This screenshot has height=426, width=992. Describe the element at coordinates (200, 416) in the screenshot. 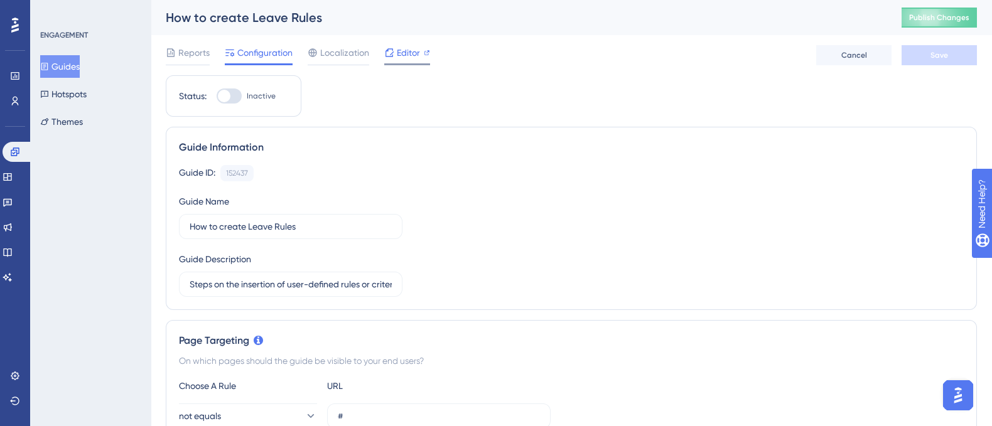

I see `span: not equals` at that location.